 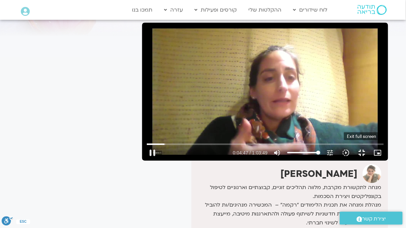 What do you see at coordinates (287, 215) in the screenshot?
I see `p: מנהלת ומנחה את תכנית הלימודים "רקמה" – המכשירה מנהיגים/ות להוביל שימוש בפרקטיקות חדשניות לשיתוף פ...` at bounding box center [287, 215].